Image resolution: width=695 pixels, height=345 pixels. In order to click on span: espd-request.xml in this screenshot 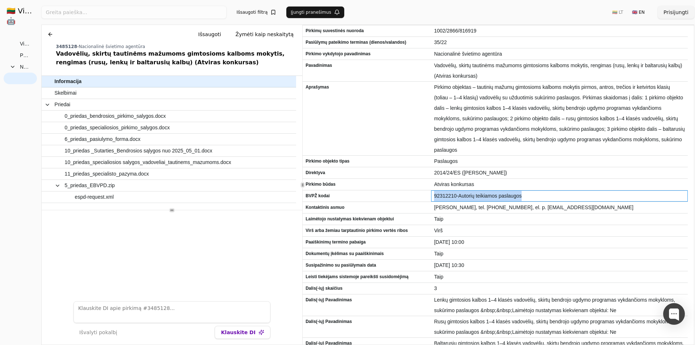, I will do `click(94, 197)`.